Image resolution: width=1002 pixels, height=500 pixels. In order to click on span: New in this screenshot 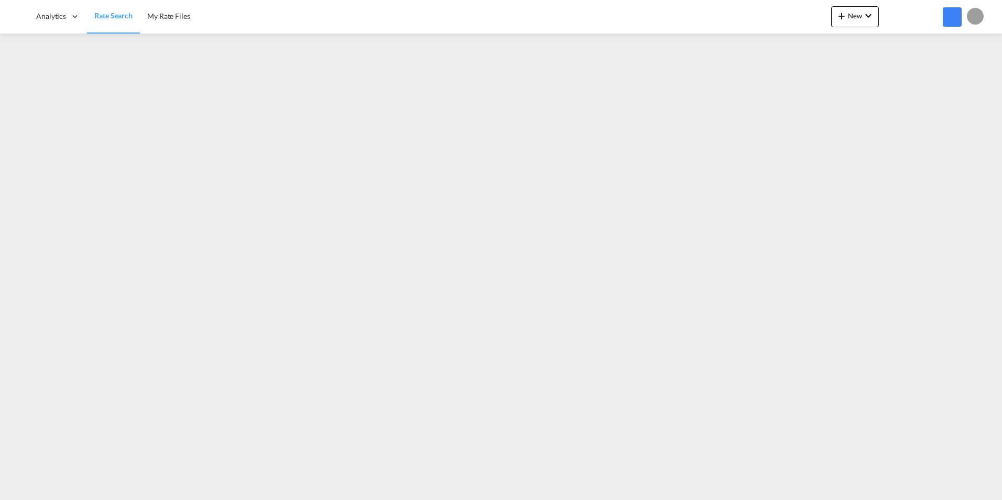, I will do `click(854, 16)`.